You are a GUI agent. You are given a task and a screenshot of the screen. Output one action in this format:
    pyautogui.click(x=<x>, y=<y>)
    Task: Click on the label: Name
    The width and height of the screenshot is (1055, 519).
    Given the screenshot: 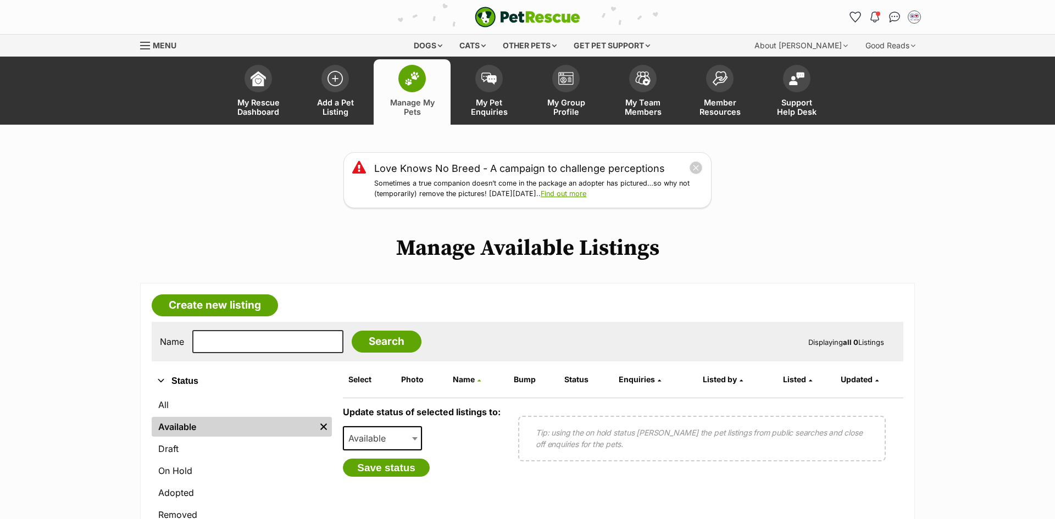 What is the action you would take?
    pyautogui.click(x=172, y=342)
    